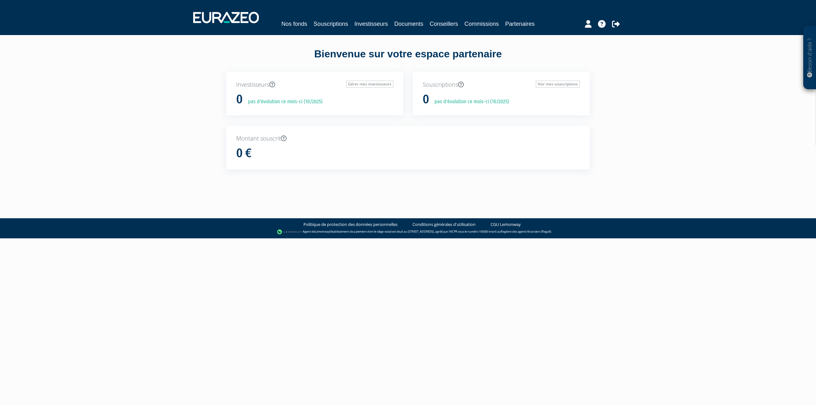  I want to click on a: Politique de protection des données personnelles, so click(350, 224).